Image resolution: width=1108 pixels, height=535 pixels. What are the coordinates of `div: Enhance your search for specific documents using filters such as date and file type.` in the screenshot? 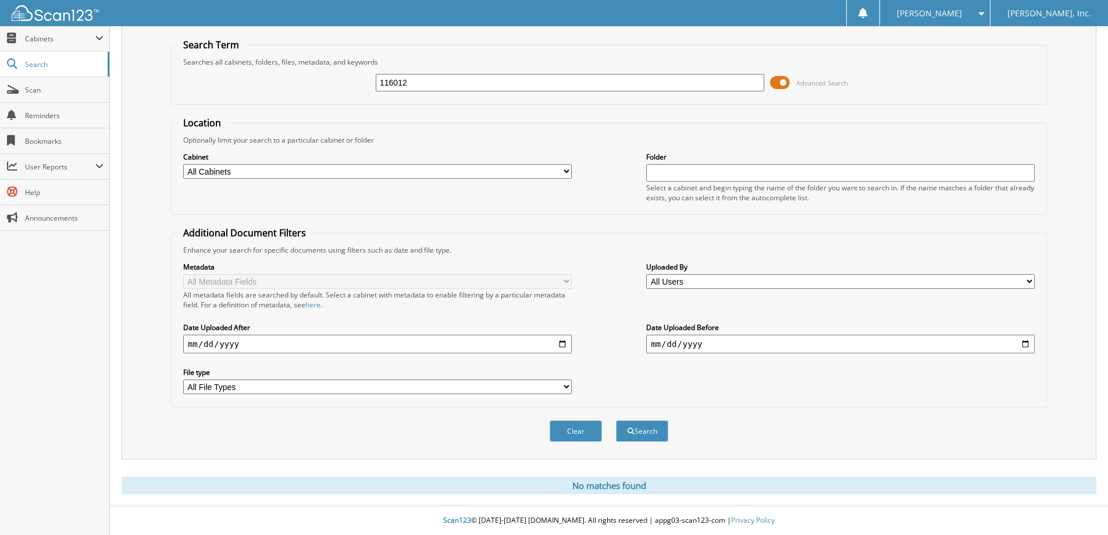 It's located at (609, 250).